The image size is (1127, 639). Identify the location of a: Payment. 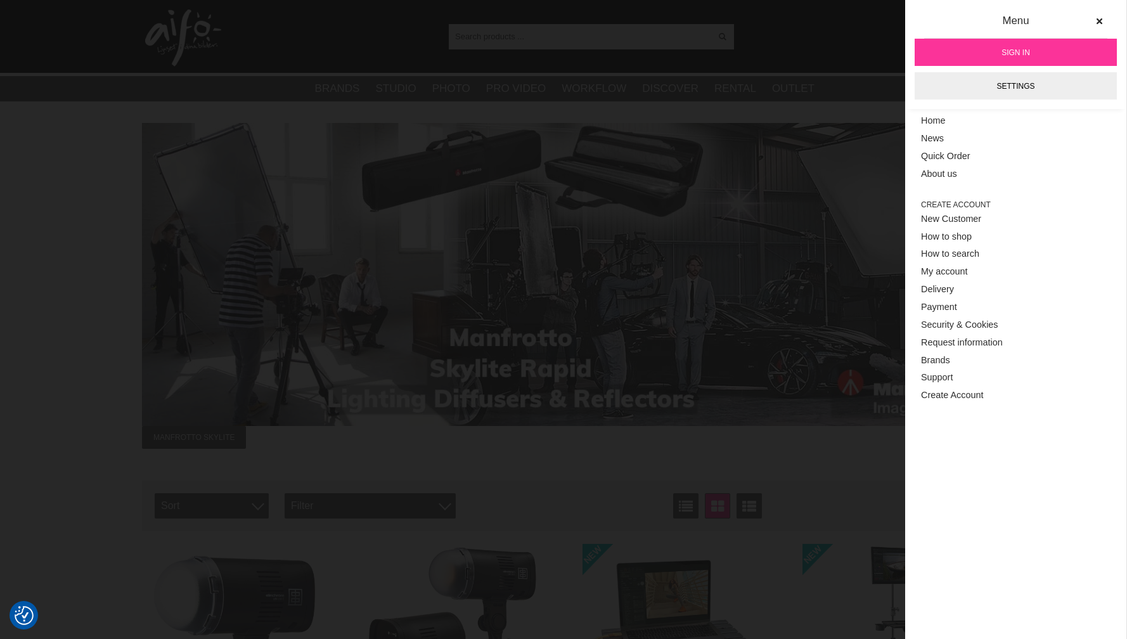
(1015, 307).